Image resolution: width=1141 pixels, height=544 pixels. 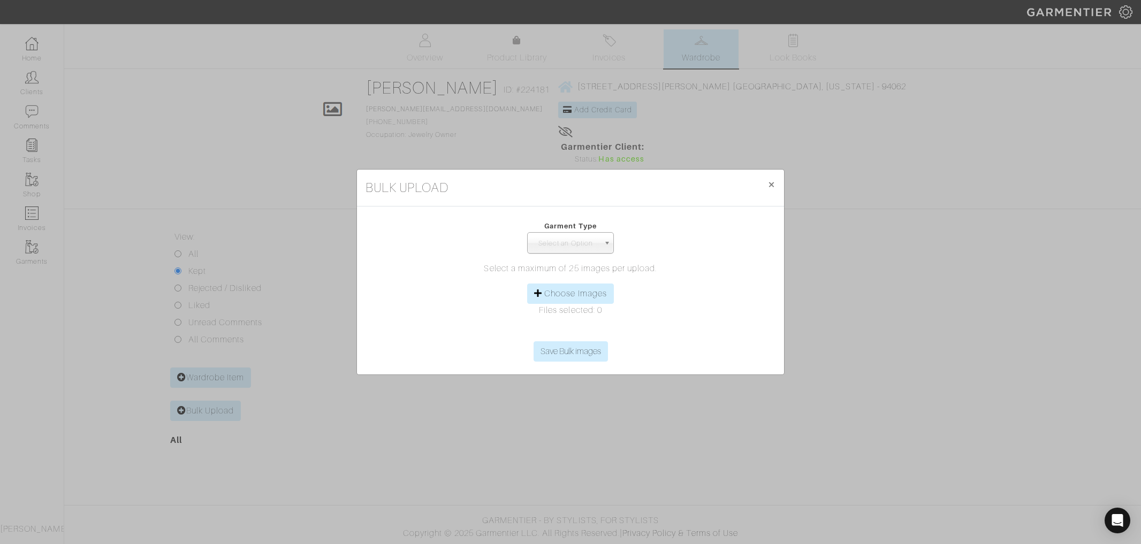 What do you see at coordinates (576, 294) in the screenshot?
I see `label: Choose Images` at bounding box center [576, 294].